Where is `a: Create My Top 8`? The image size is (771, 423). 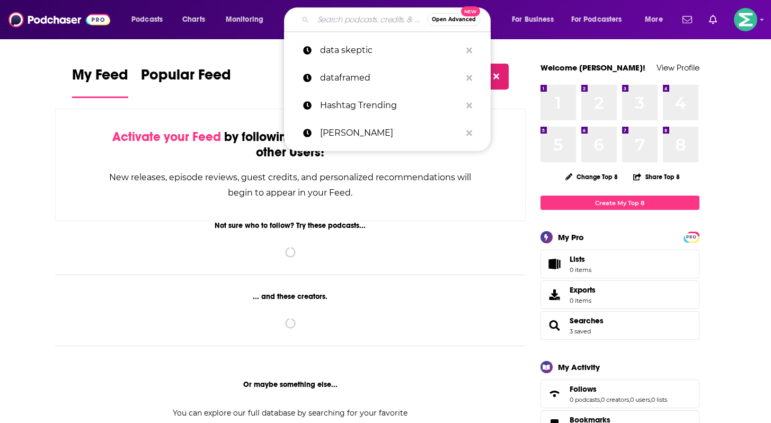
a: Create My Top 8 is located at coordinates (620, 202).